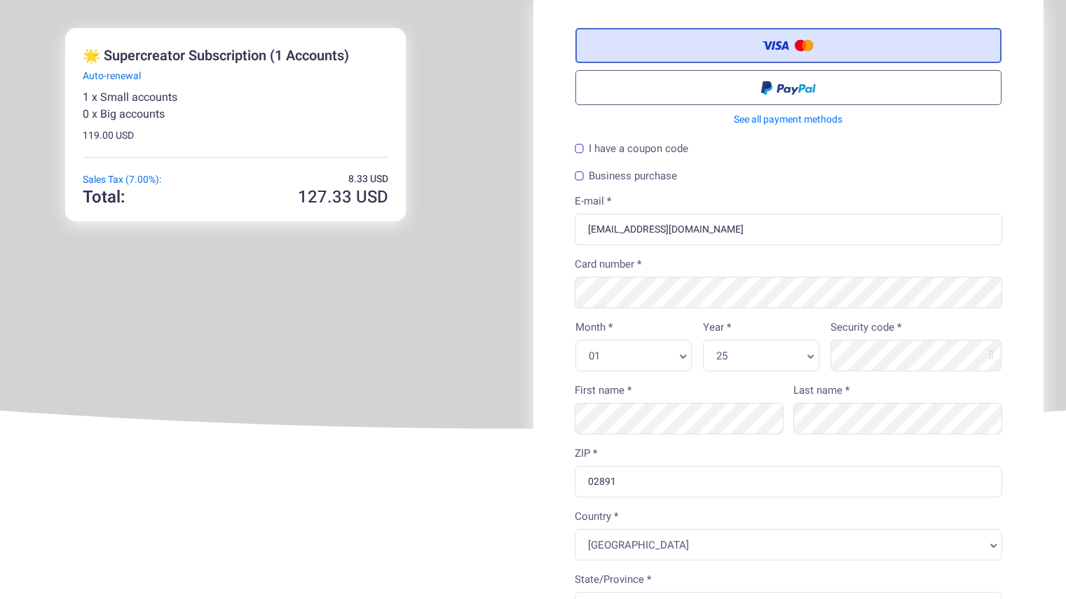  Describe the element at coordinates (717, 327) in the screenshot. I see `label: Year *` at that location.